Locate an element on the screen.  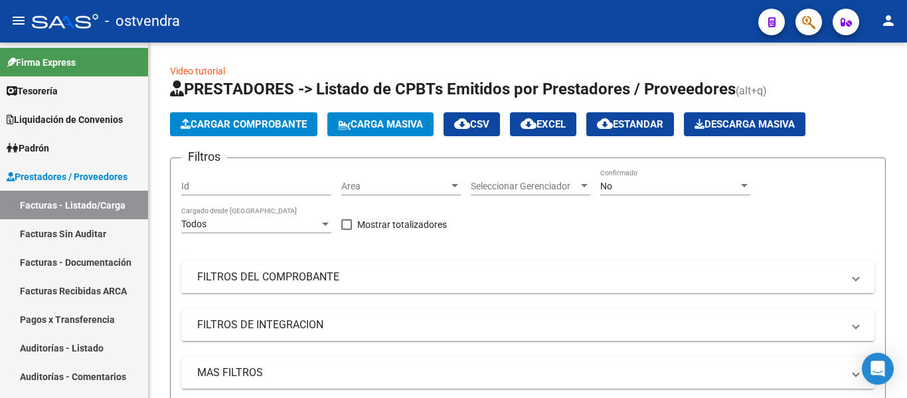
span: Carga Masiva is located at coordinates (380, 124).